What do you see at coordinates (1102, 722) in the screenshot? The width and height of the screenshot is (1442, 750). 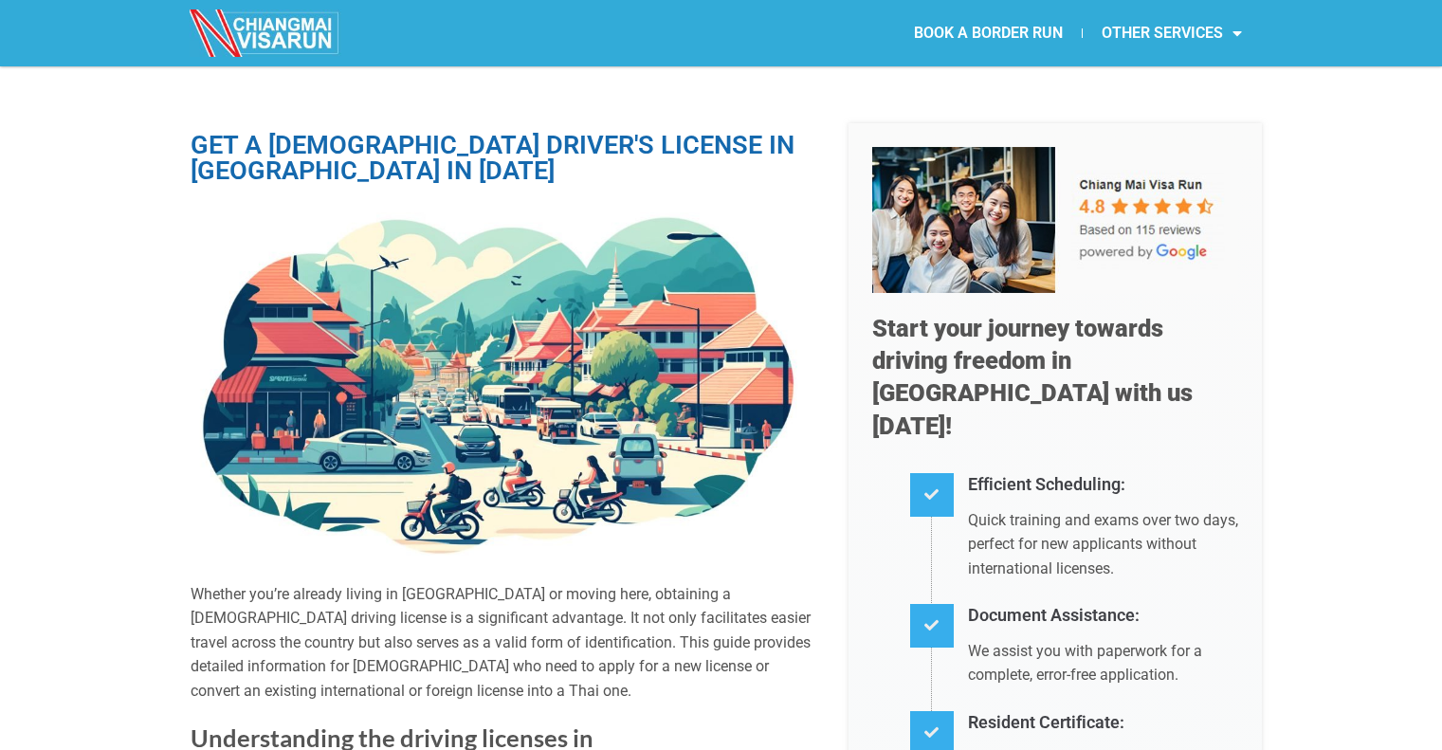 I see `h4: Resident Certificate:` at bounding box center [1102, 722].